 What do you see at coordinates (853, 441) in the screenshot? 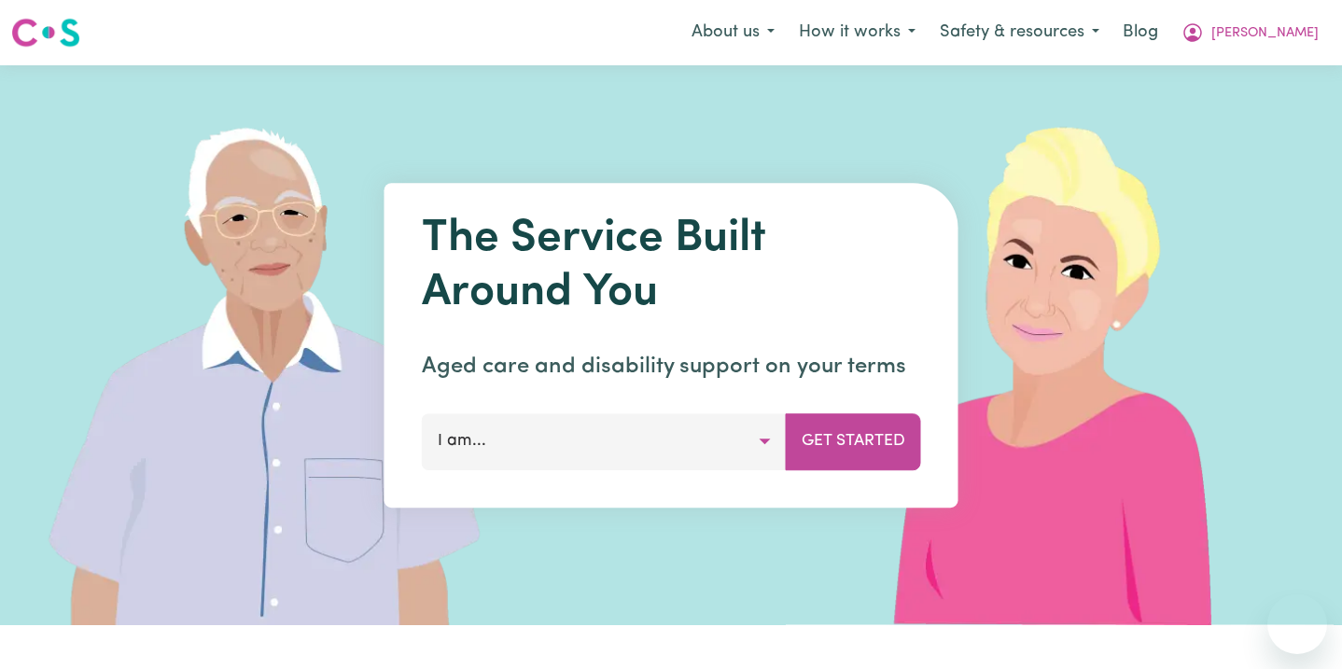
I see `button: Get Started` at bounding box center [853, 441].